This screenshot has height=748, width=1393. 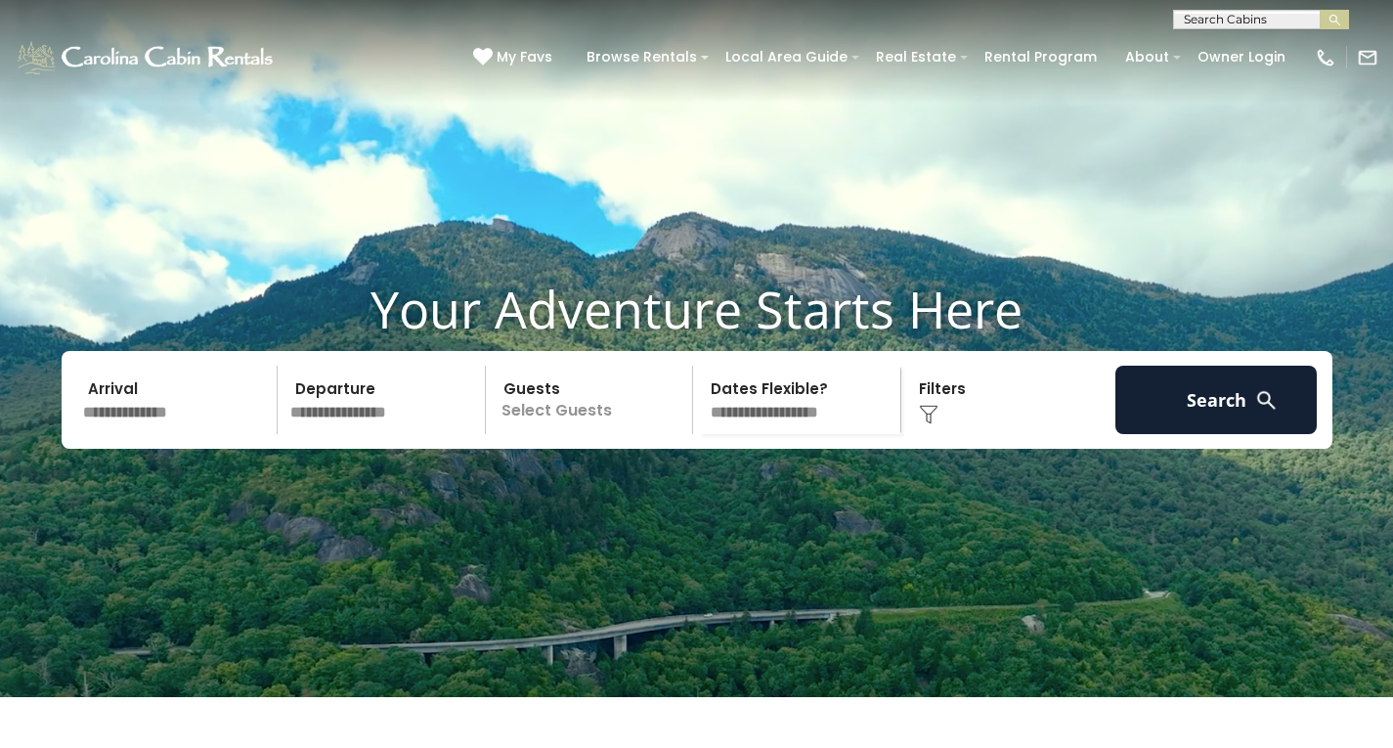 I want to click on button: Search, so click(x=1216, y=400).